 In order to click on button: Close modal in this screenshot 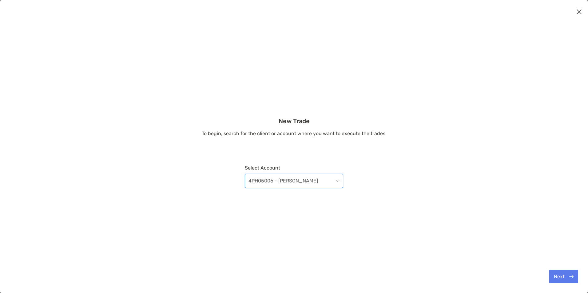, I will do `click(579, 12)`.